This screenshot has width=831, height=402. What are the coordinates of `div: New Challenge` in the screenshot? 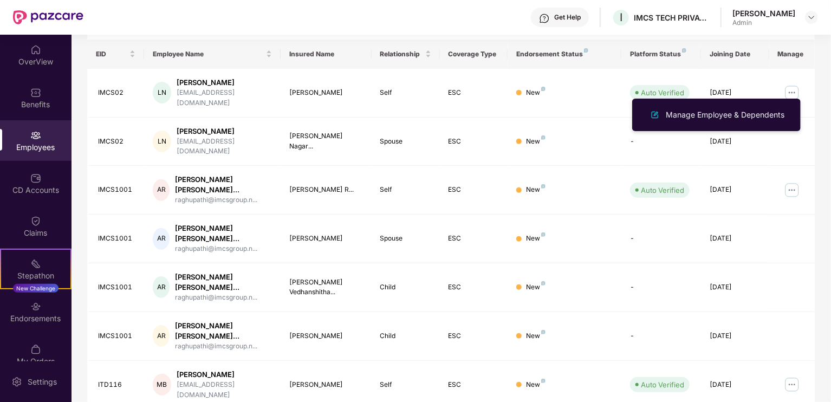 It's located at (36, 288).